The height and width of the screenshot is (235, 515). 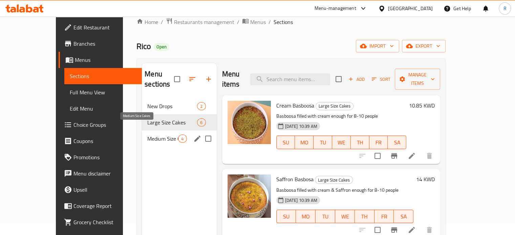 What do you see at coordinates (200, 22) in the screenshot?
I see `a: Restaurants management` at bounding box center [200, 22].